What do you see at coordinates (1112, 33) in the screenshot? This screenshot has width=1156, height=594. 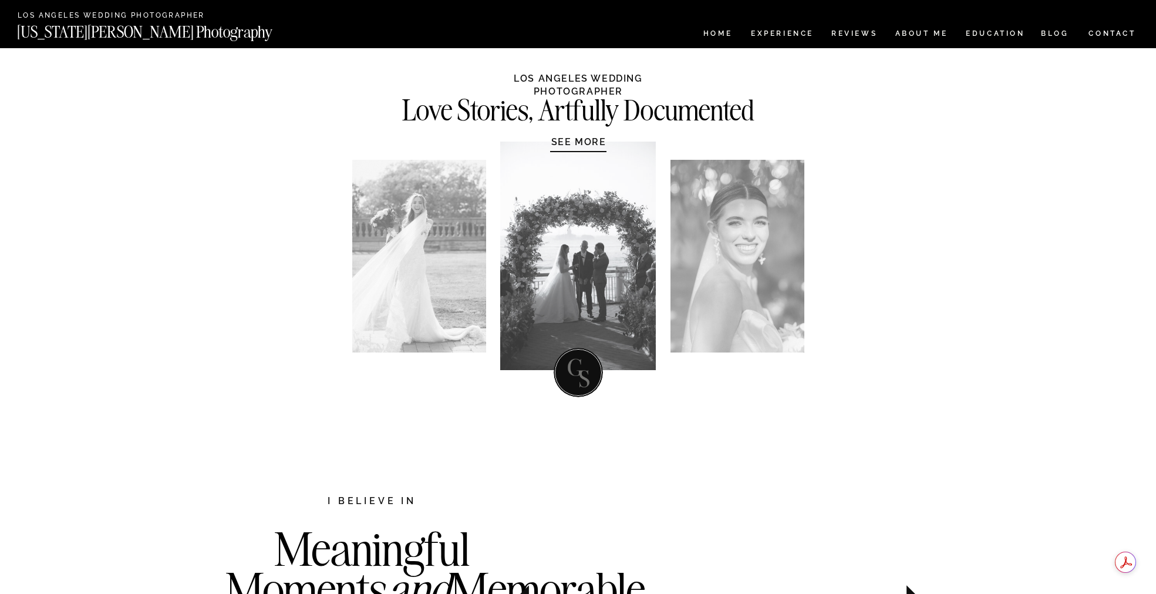 I see `nav: CONTACT` at bounding box center [1112, 33].